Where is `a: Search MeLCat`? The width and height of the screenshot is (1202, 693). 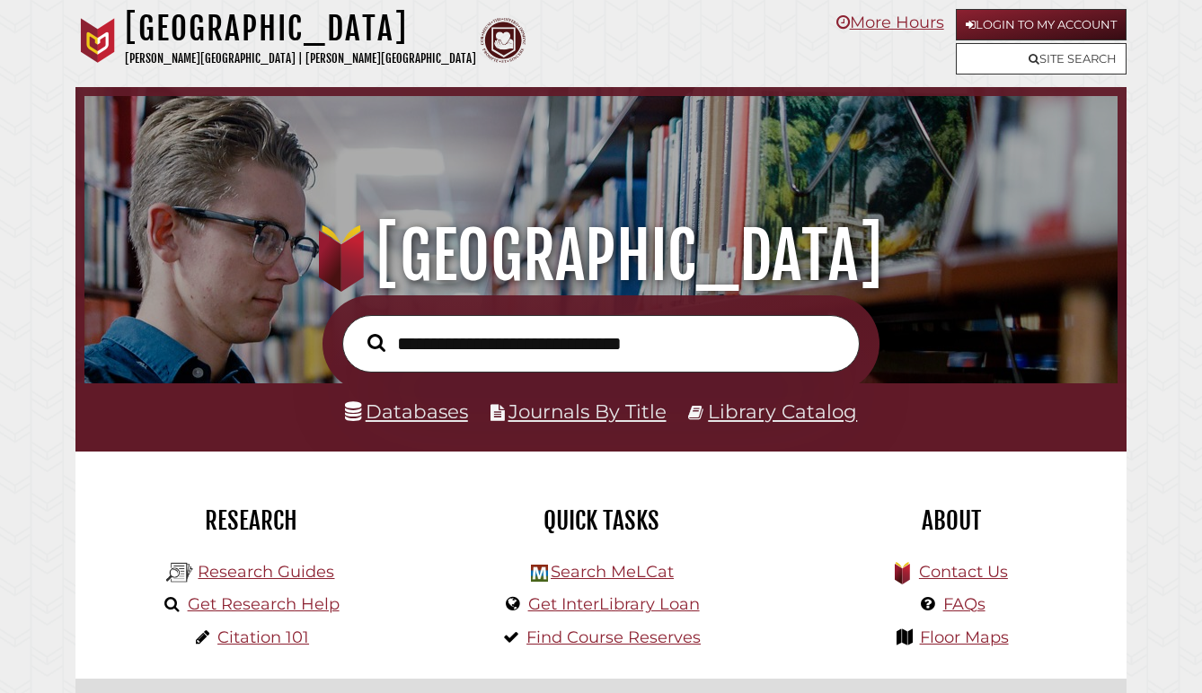 a: Search MeLCat is located at coordinates (612, 572).